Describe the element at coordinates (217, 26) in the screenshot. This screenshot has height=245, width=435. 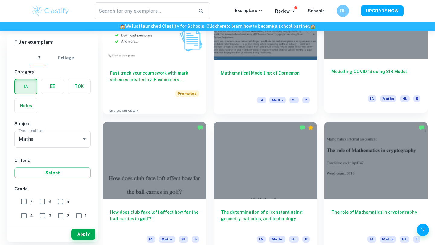
I see `h6: We just launched Clastify for Schools. Click to learn how to become a school partner.` at that location.